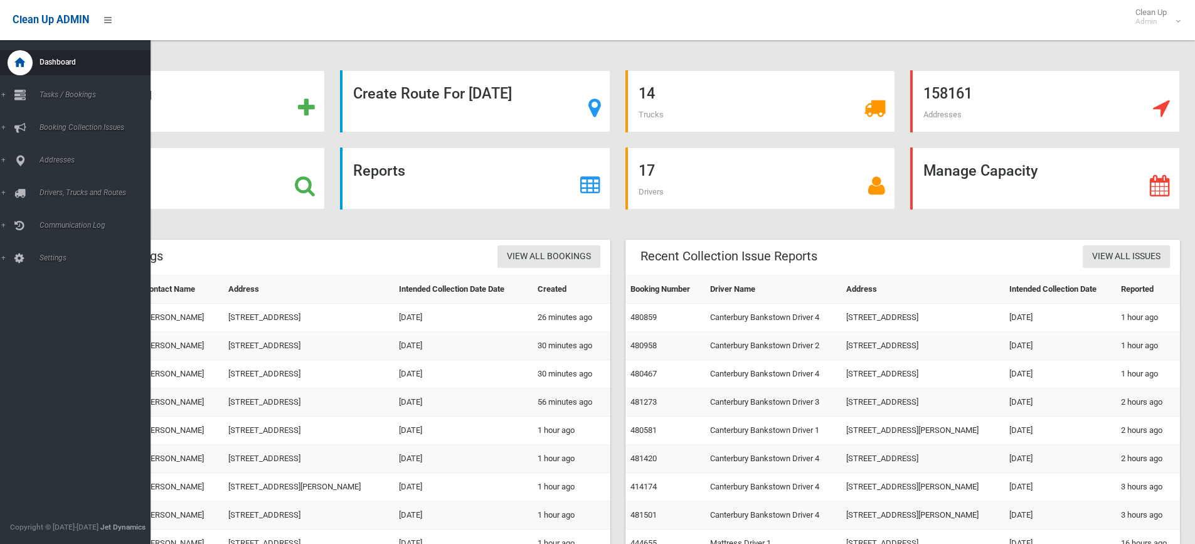  Describe the element at coordinates (773, 402) in the screenshot. I see `td: Canterbury Bankstown Driver 3` at that location.